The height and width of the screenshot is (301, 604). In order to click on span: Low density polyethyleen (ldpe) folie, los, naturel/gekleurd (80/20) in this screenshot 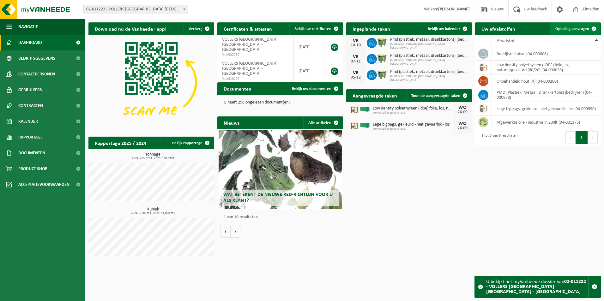, I will do `click(413, 109)`.